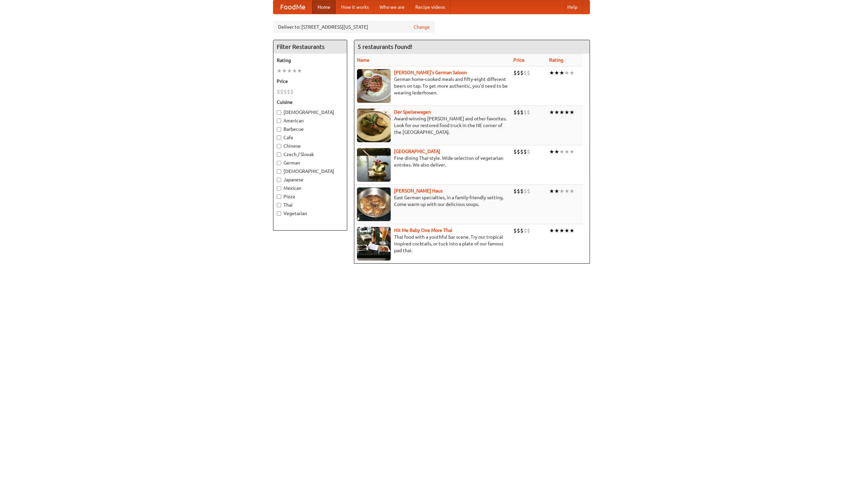 The height and width of the screenshot is (477, 863). Describe the element at coordinates (279, 180) in the screenshot. I see `input: Japanese` at that location.